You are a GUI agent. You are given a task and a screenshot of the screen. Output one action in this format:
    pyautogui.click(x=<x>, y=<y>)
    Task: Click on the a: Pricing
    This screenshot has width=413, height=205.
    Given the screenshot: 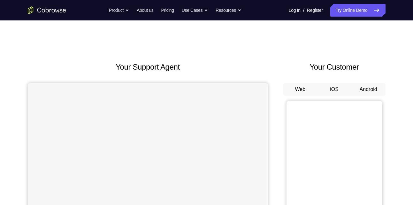 What is the action you would take?
    pyautogui.click(x=168, y=10)
    